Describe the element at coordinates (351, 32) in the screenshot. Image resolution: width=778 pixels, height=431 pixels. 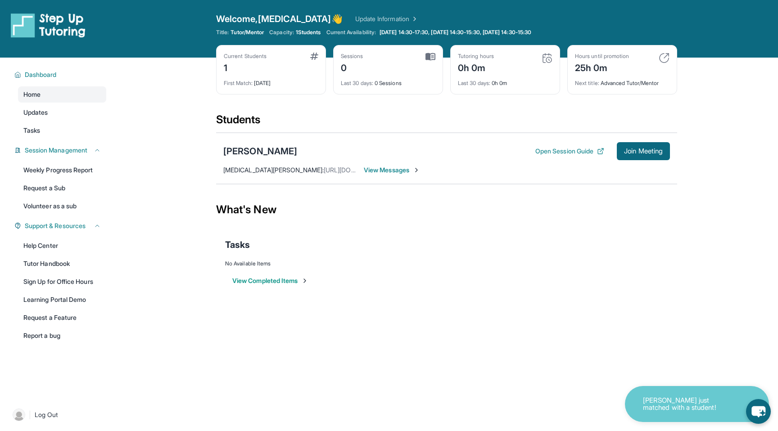
I see `span: Current Availability:` at that location.